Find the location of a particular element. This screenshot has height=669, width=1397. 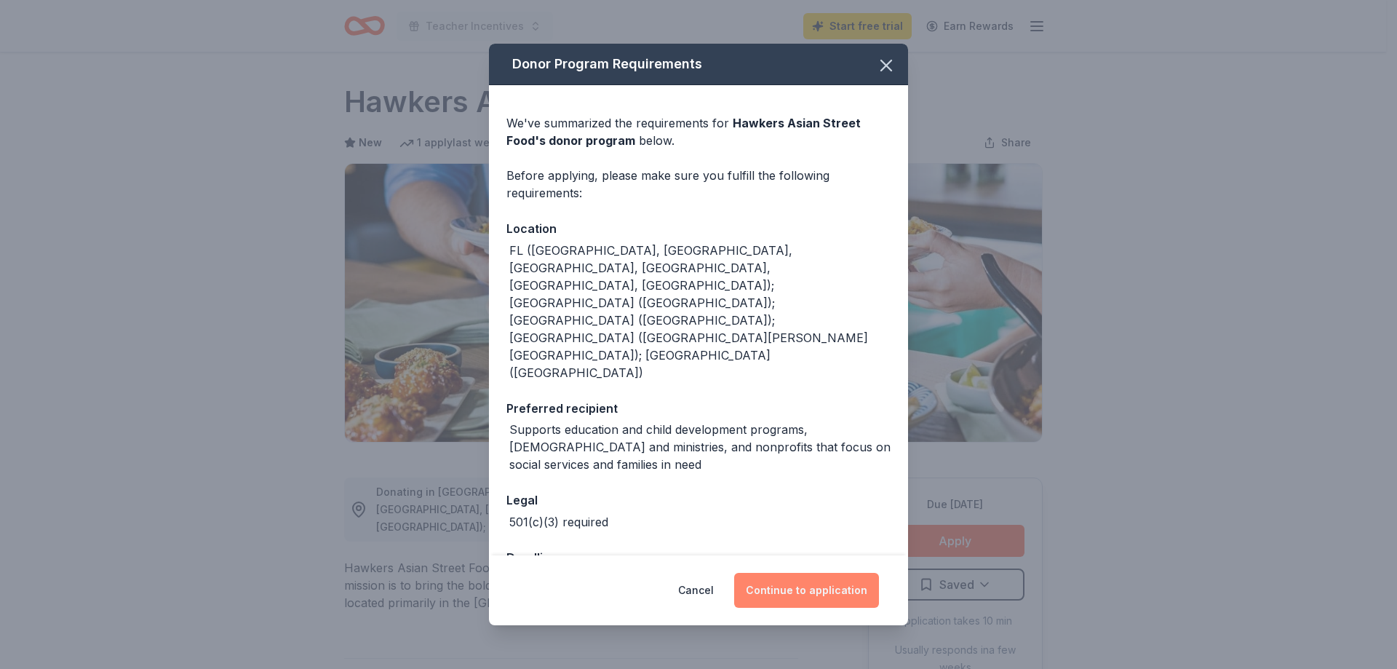

div: Location is located at coordinates (699, 229).